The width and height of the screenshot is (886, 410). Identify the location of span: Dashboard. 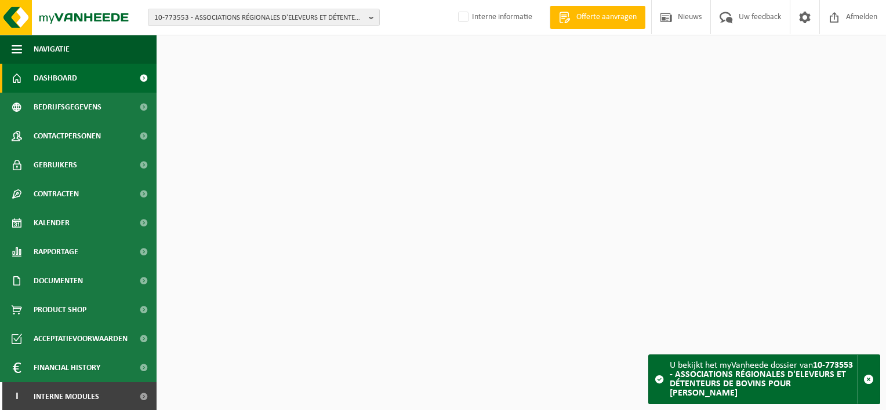
(55, 78).